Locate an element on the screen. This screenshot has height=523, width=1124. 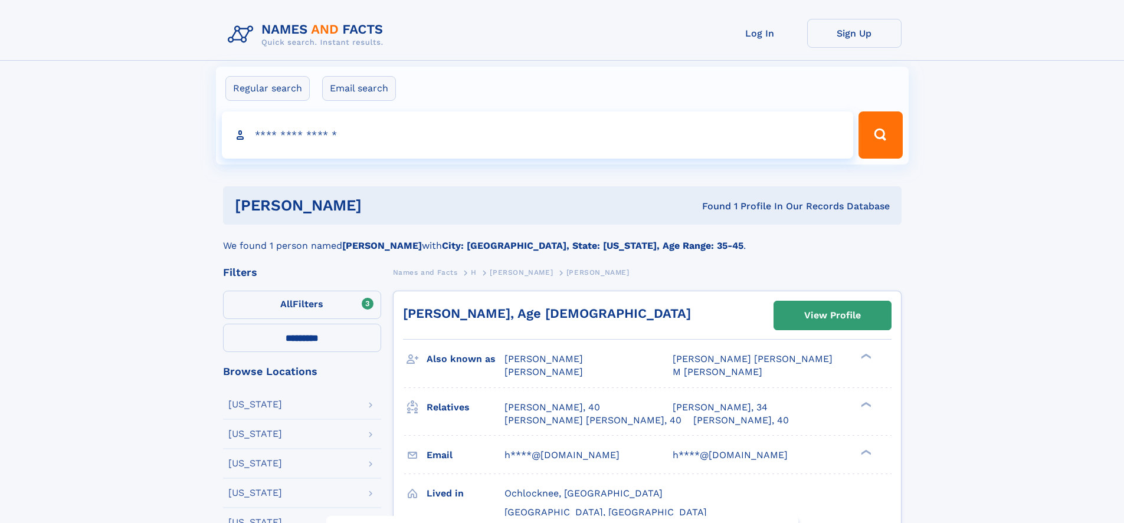
a: H is located at coordinates (474, 272).